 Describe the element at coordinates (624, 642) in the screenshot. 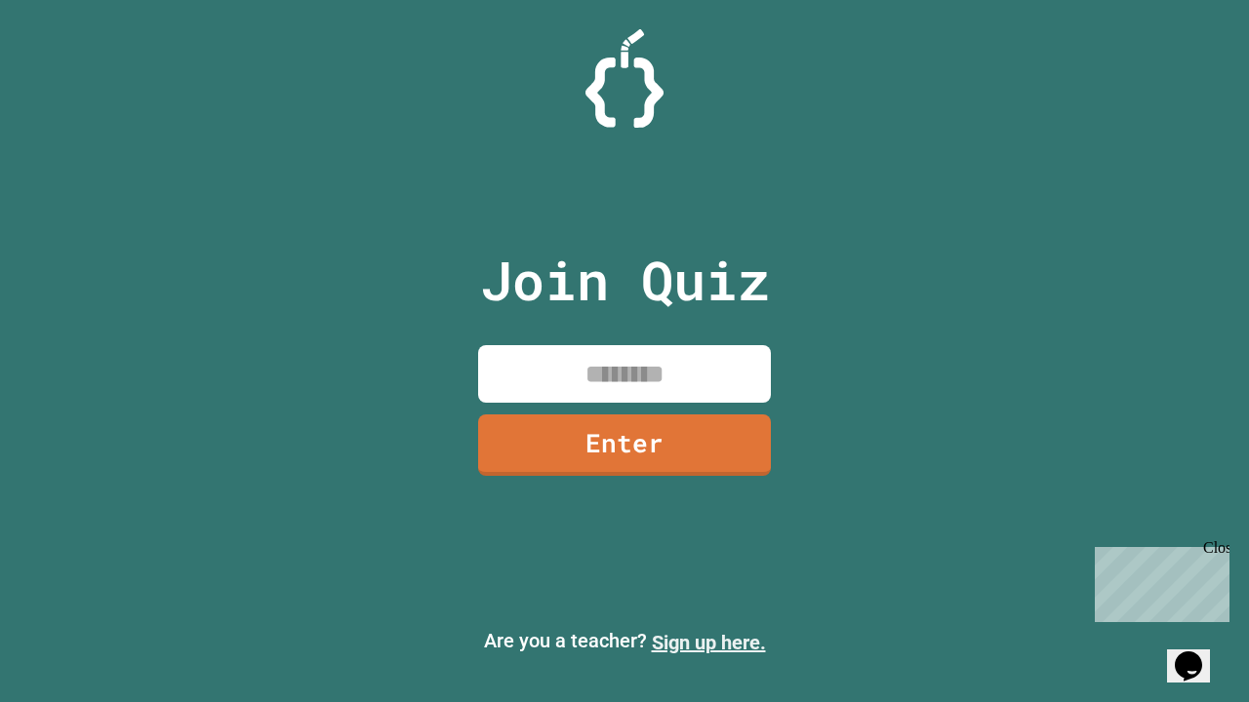

I see `p: Are you a teacher?` at that location.